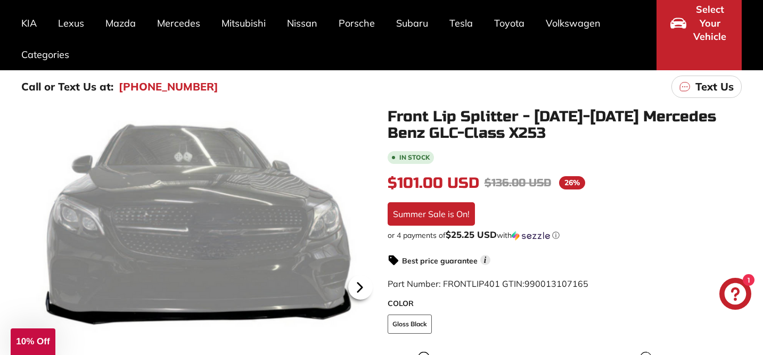 The height and width of the screenshot is (355, 763). I want to click on div: or 4 payments of with, so click(565, 235).